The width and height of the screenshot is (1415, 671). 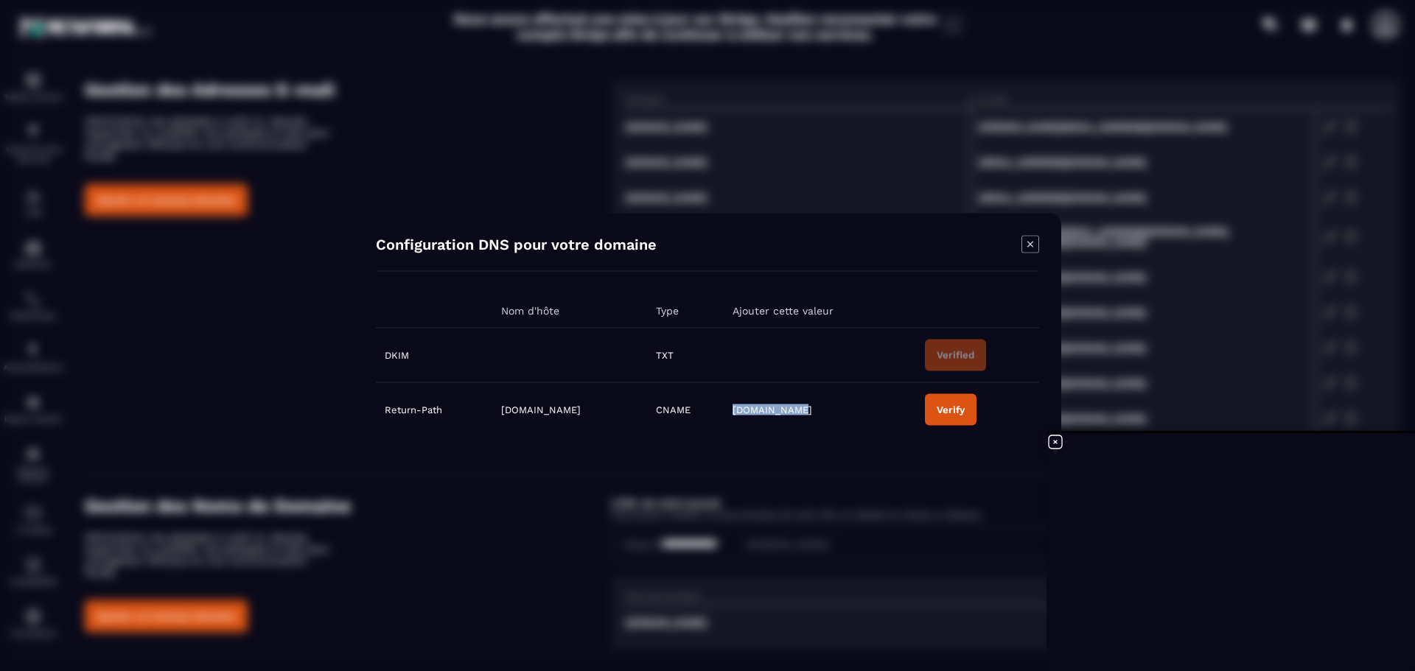 What do you see at coordinates (685, 310) in the screenshot?
I see `th: Type` at bounding box center [685, 310].